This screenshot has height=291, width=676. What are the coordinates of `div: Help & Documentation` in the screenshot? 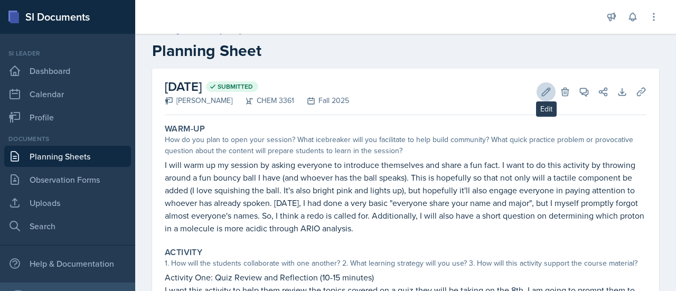 It's located at (68, 264).